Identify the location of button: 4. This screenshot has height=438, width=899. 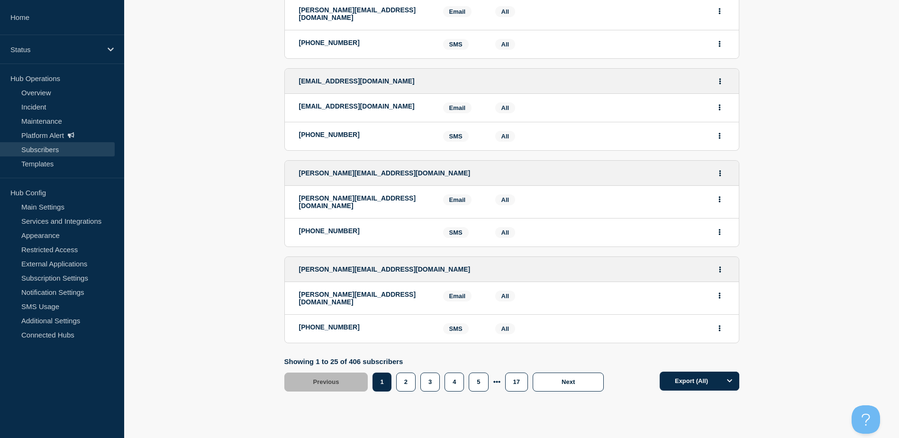
(454, 382).